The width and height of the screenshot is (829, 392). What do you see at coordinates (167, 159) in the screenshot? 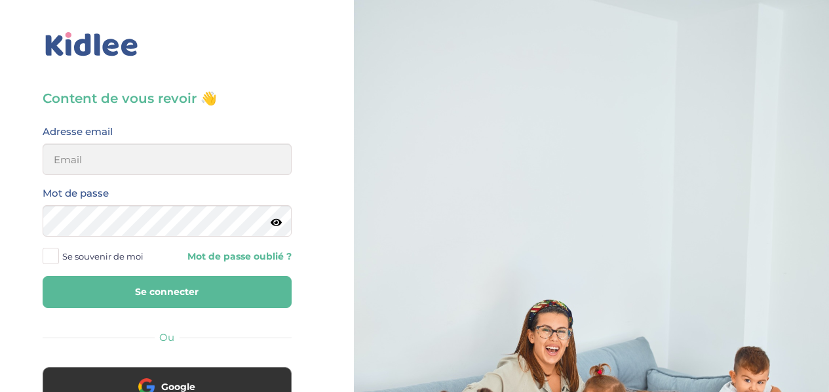
I see `input: Email` at bounding box center [167, 159].